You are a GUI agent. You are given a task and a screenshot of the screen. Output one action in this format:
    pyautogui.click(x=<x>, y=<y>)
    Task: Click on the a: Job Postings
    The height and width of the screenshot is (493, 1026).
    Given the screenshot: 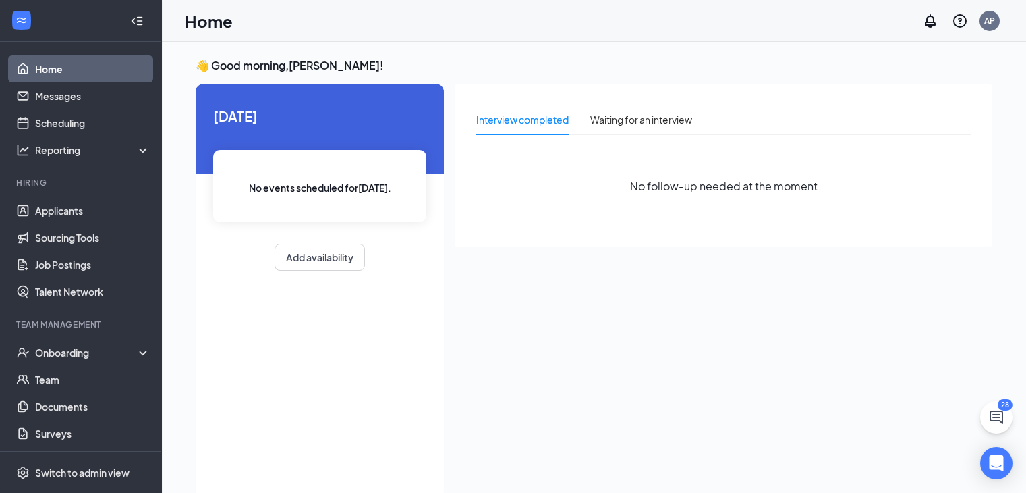 What is the action you would take?
    pyautogui.click(x=92, y=264)
    